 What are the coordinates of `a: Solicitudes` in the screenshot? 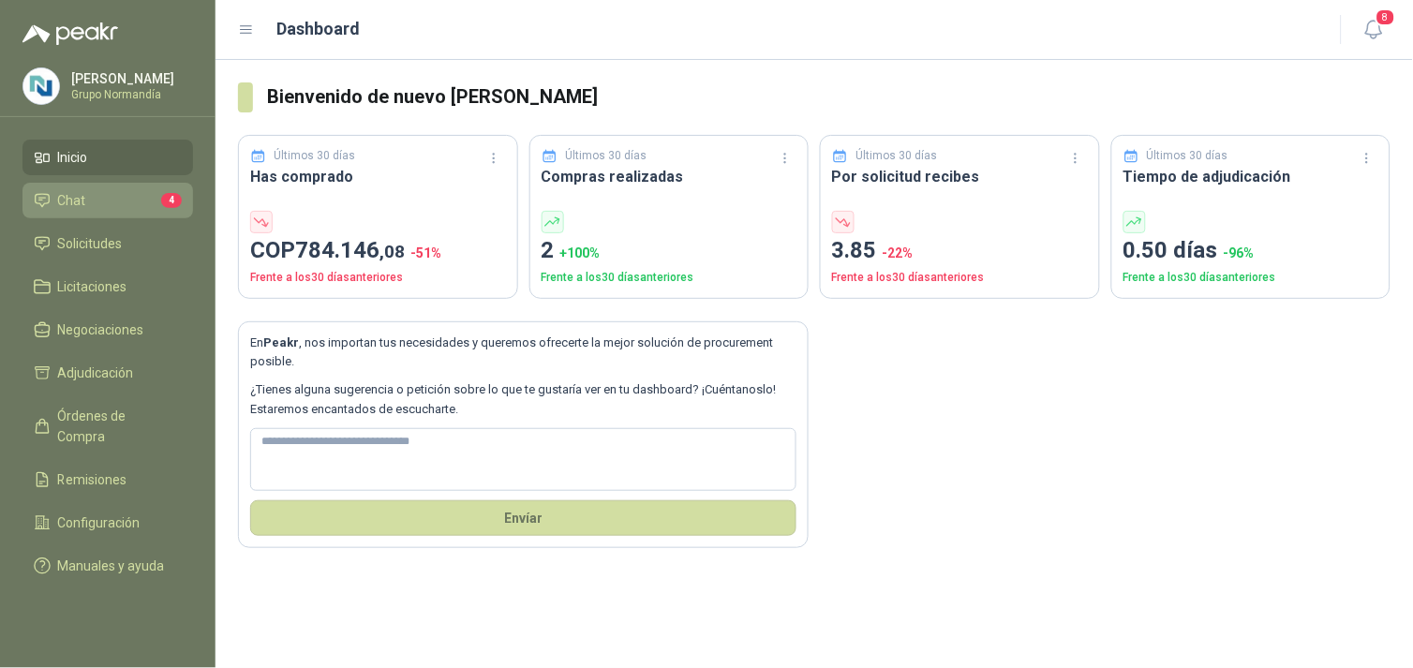 It's located at (108, 244).